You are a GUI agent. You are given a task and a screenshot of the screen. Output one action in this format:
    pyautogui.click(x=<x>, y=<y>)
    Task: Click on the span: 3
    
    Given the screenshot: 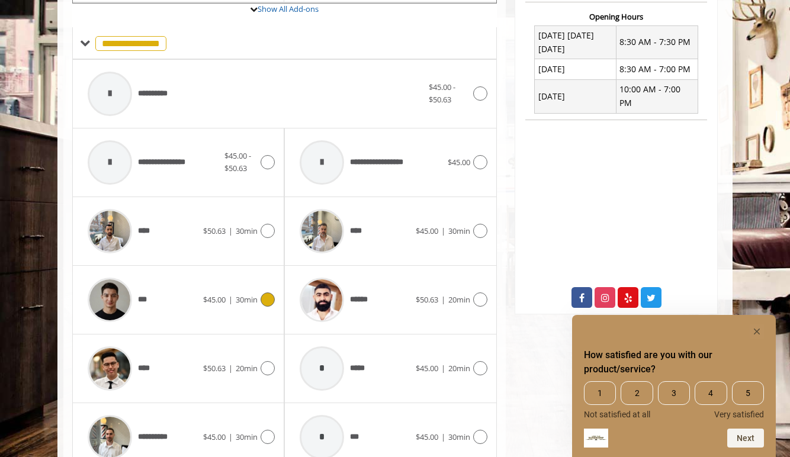 What is the action you would take?
    pyautogui.click(x=674, y=393)
    